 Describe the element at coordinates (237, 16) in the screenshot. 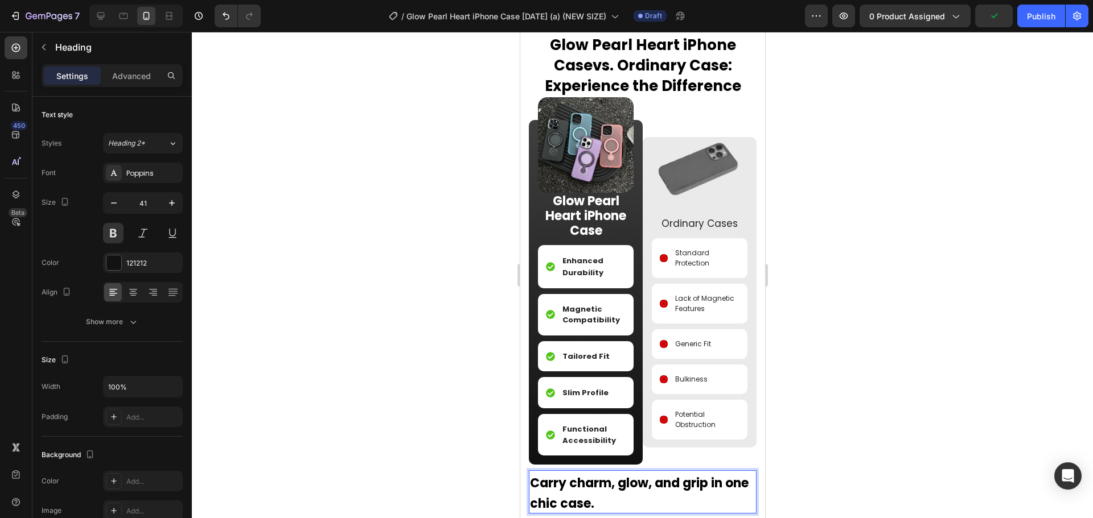

I see `div: Undo/Redo` at that location.